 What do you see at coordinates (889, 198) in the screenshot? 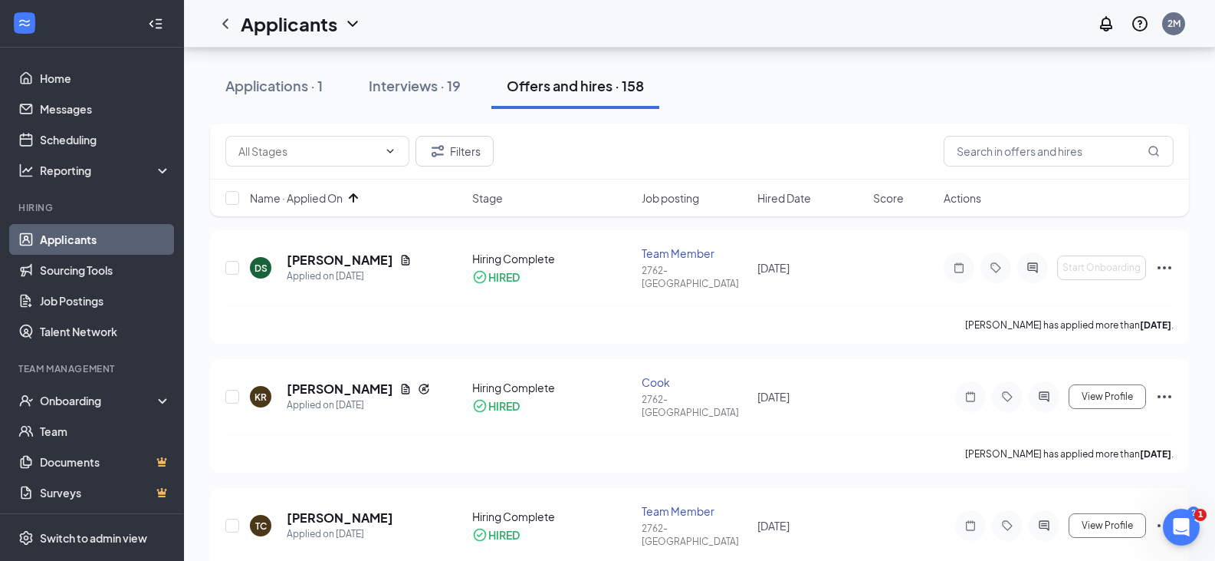
I see `span: Score` at bounding box center [889, 198].